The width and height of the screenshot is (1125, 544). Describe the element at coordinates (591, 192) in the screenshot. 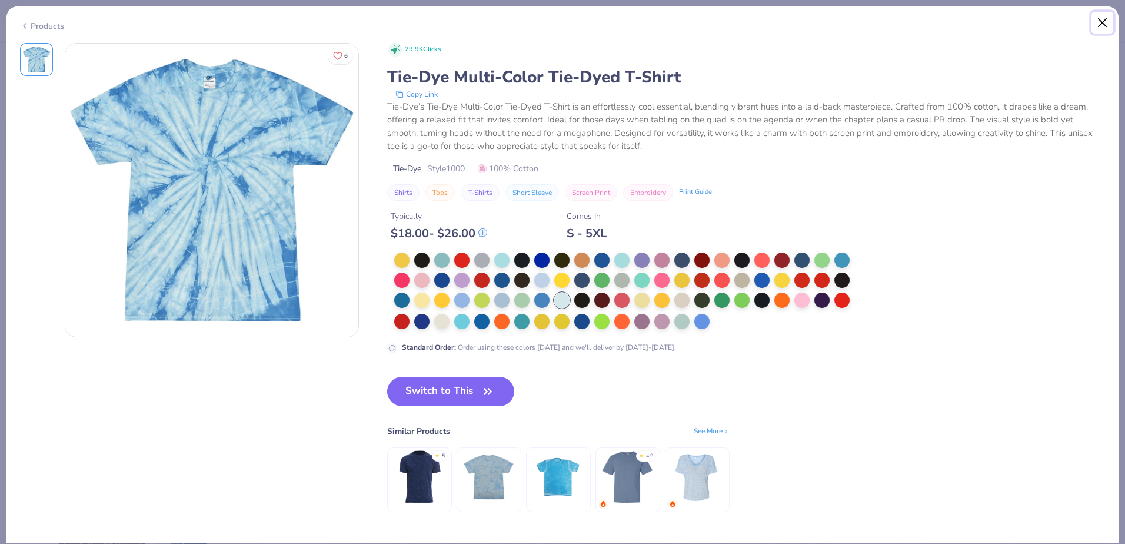

I see `button: Screen Print` at that location.